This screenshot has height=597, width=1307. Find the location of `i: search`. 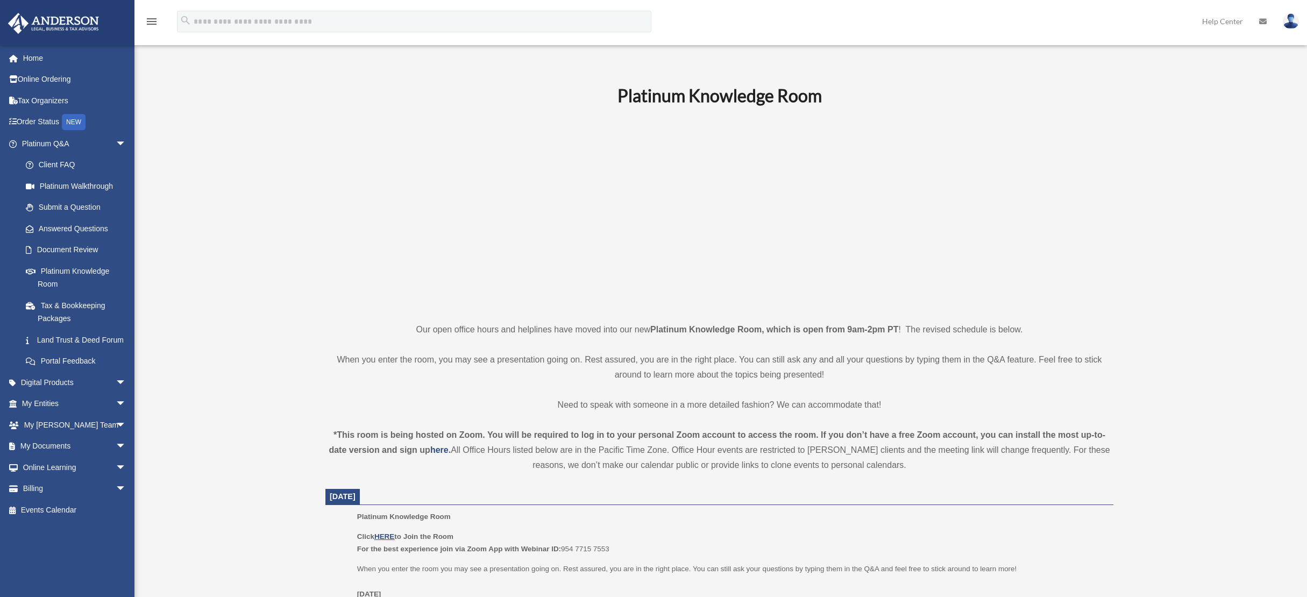

i: search is located at coordinates (186, 20).